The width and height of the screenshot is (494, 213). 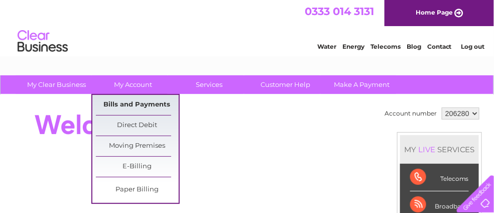 What do you see at coordinates (327, 46) in the screenshot?
I see `a: Water` at bounding box center [327, 46].